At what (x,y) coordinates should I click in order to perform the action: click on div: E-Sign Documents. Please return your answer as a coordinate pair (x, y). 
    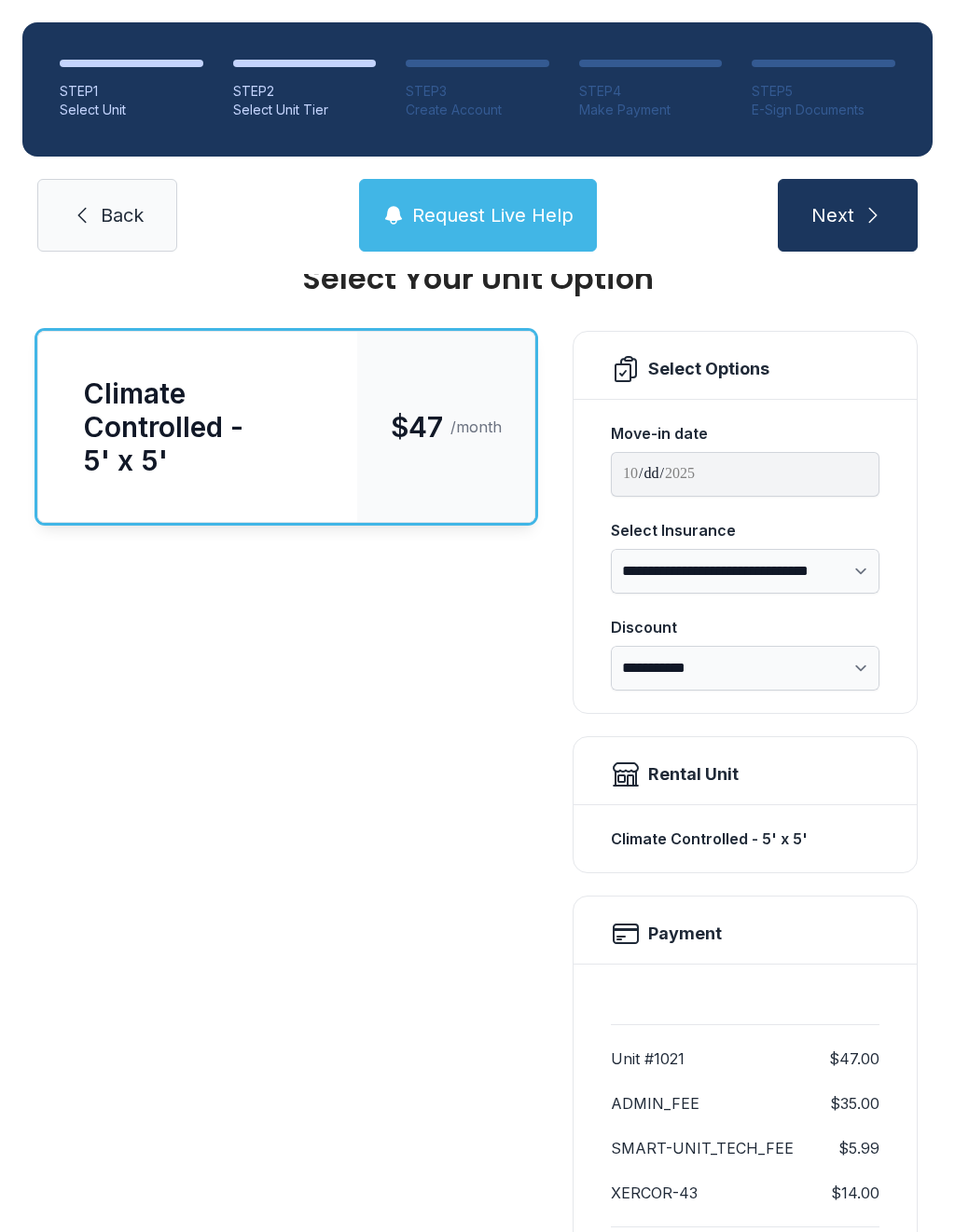
    Looking at the image, I should click on (824, 110).